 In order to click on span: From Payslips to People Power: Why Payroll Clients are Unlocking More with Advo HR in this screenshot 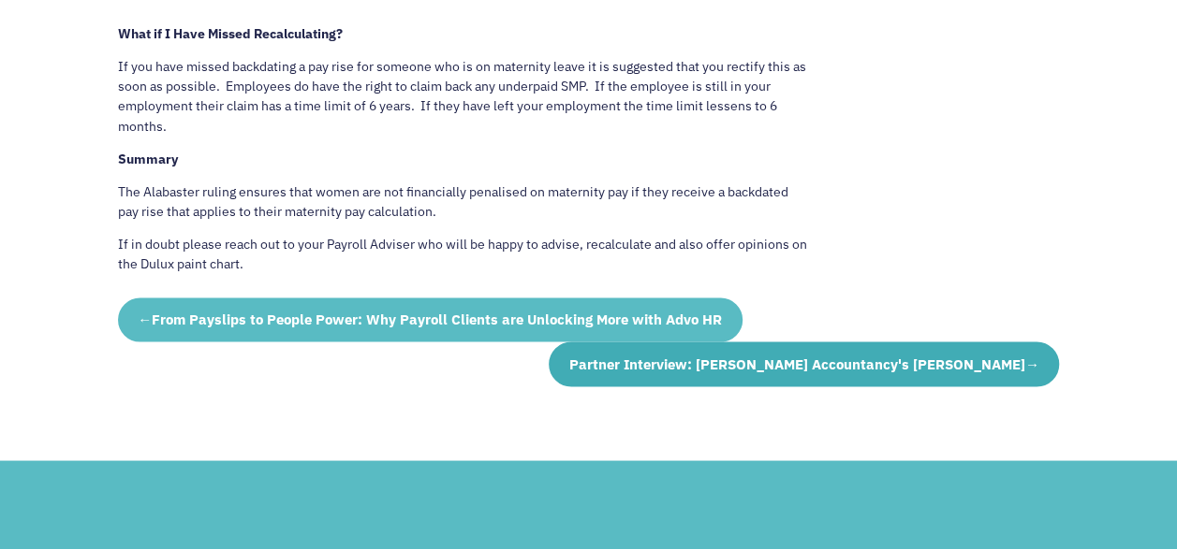, I will do `click(436, 318)`.